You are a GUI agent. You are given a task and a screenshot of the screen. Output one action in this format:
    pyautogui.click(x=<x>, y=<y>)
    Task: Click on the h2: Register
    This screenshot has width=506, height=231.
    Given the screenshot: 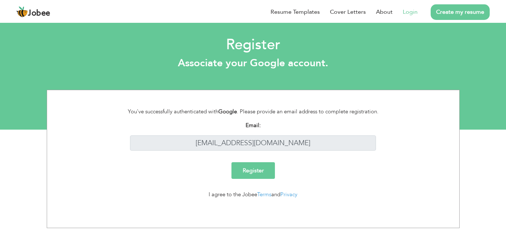 What is the action you would take?
    pyautogui.click(x=253, y=45)
    